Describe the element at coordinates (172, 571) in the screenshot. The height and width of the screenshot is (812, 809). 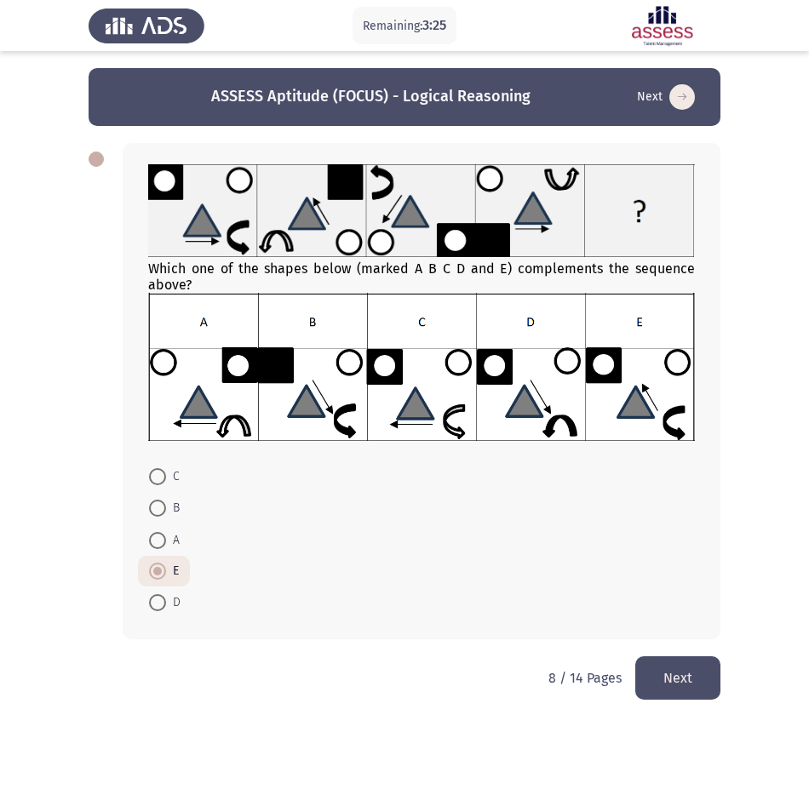
I see `span: E` at that location.